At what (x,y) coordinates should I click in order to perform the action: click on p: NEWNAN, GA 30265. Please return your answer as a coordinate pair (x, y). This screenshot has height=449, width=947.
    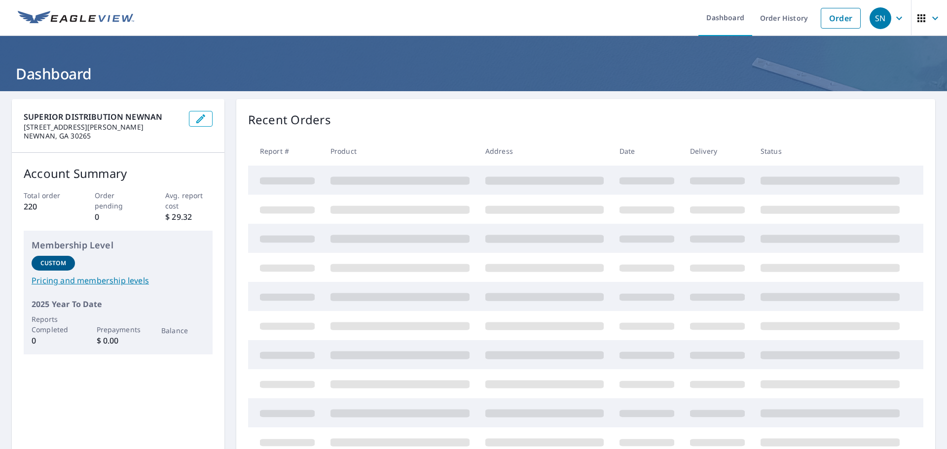
    Looking at the image, I should click on (102, 136).